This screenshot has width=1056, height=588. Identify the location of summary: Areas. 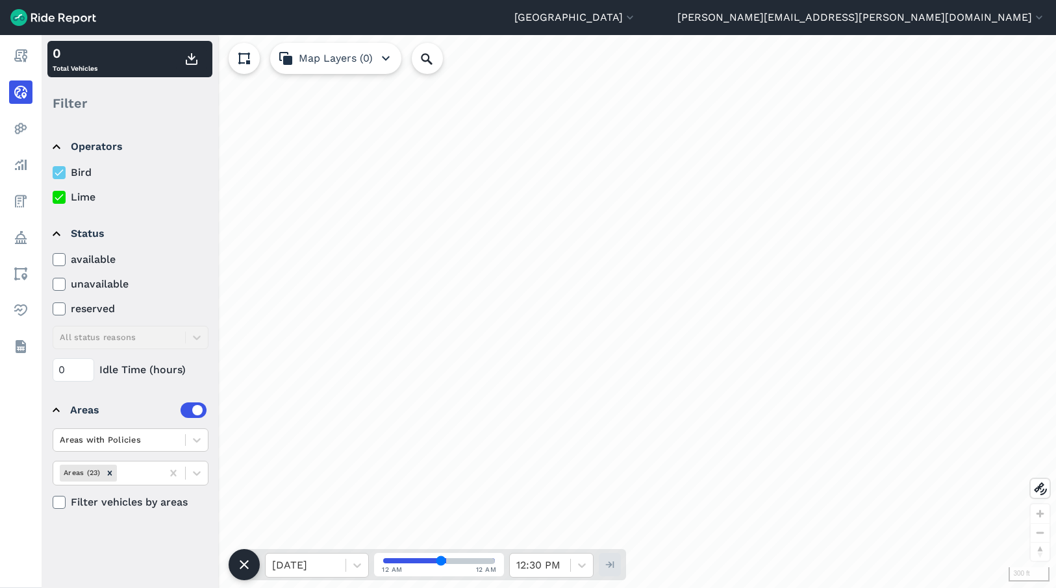
(129, 410).